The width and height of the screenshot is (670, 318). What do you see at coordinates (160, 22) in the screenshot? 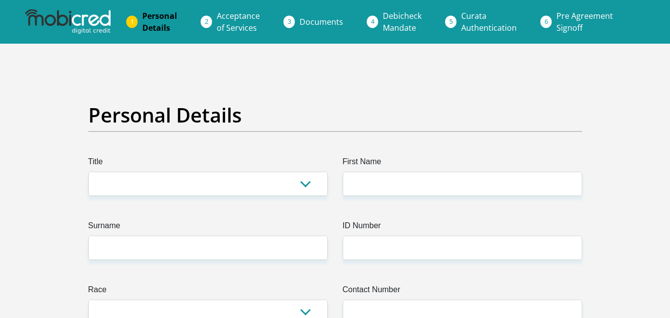
I see `span: Personal Details` at bounding box center [160, 22].